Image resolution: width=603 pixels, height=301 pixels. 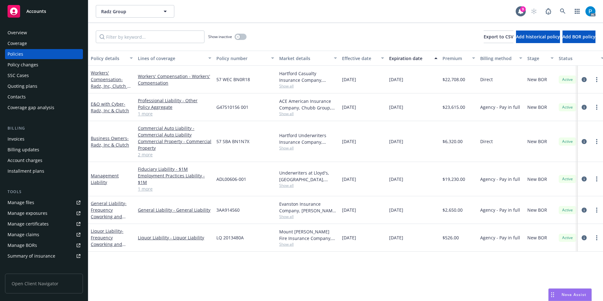 I want to click on a: Overview, so click(x=44, y=33).